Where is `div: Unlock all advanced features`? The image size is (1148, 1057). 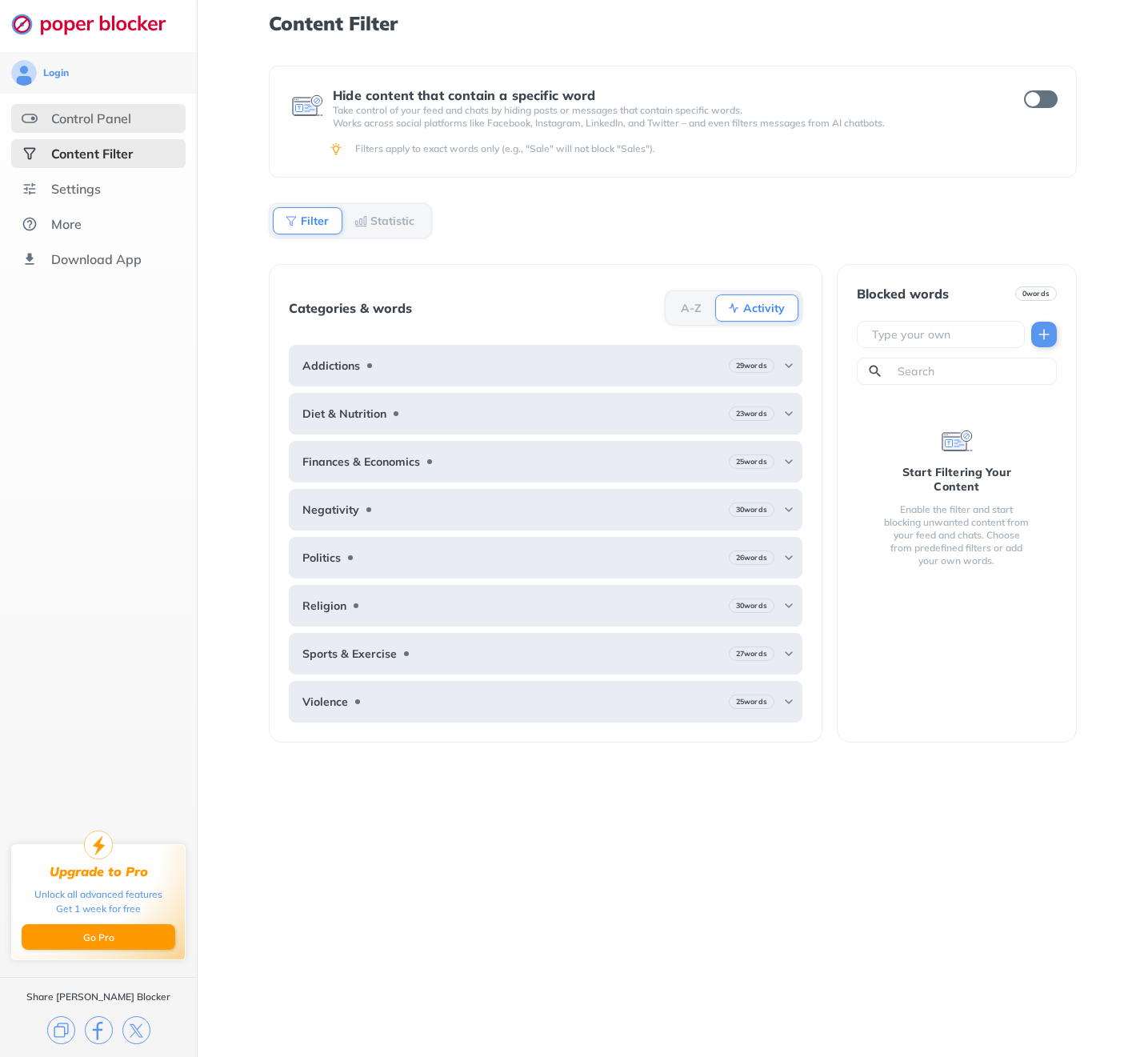 div: Unlock all advanced features is located at coordinates (99, 894).